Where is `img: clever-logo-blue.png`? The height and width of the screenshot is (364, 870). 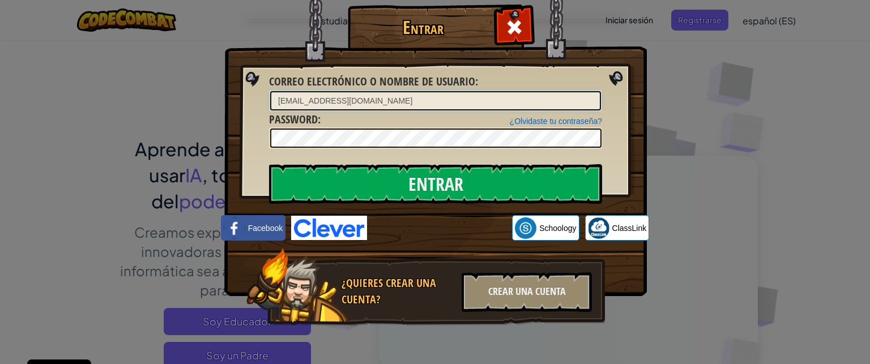 img: clever-logo-blue.png is located at coordinates (329, 228).